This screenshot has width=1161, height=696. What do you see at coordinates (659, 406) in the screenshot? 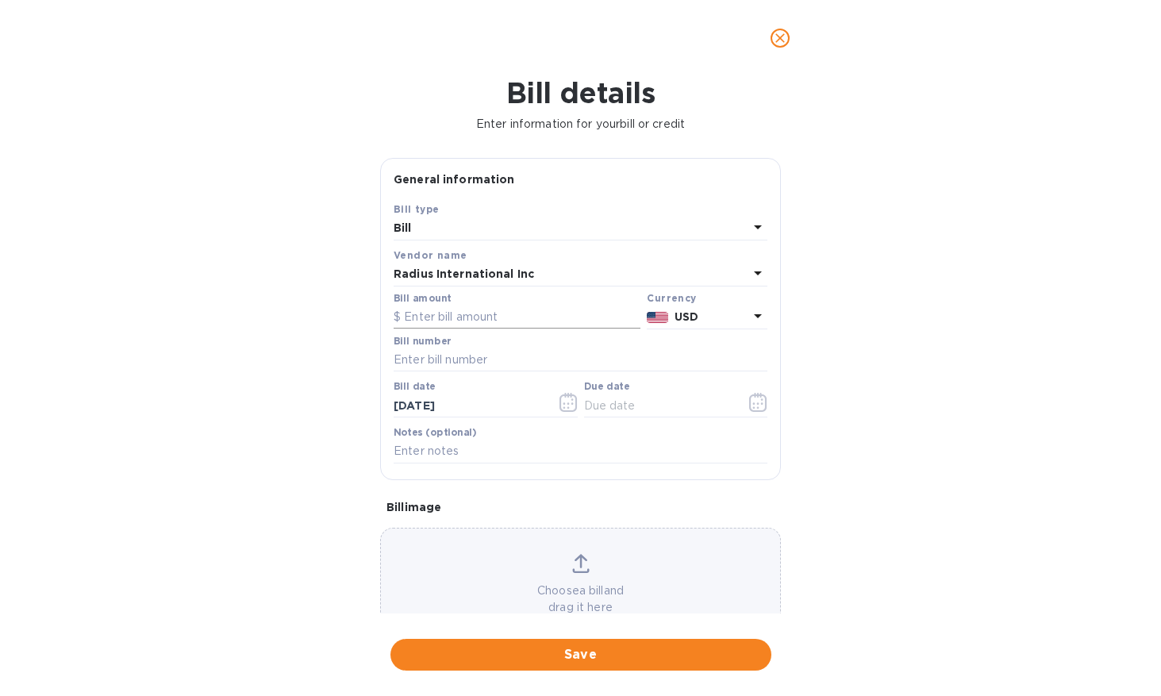
I see `input: Due date` at bounding box center [659, 406].